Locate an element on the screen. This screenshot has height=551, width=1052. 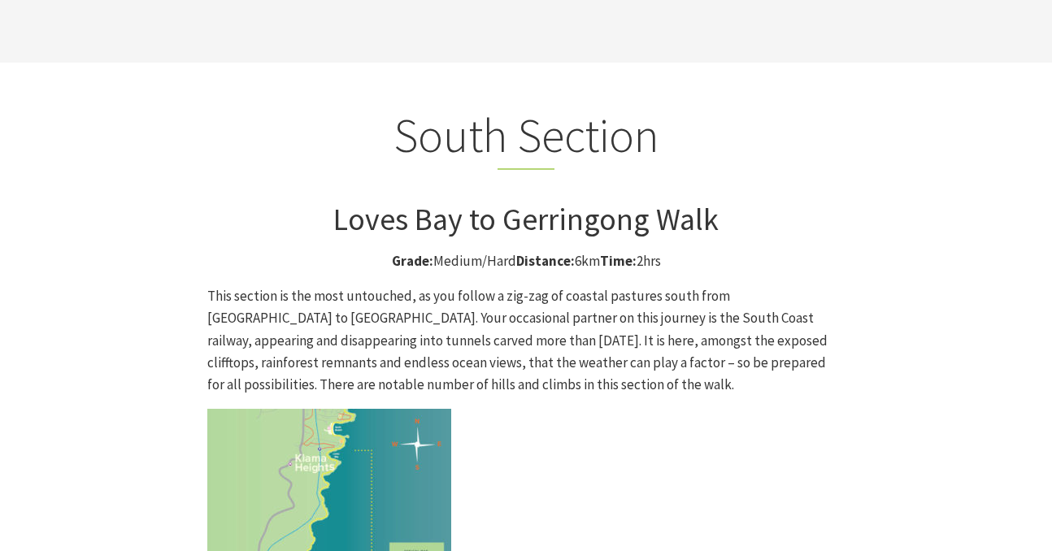
strong: Time: is located at coordinates (618, 261).